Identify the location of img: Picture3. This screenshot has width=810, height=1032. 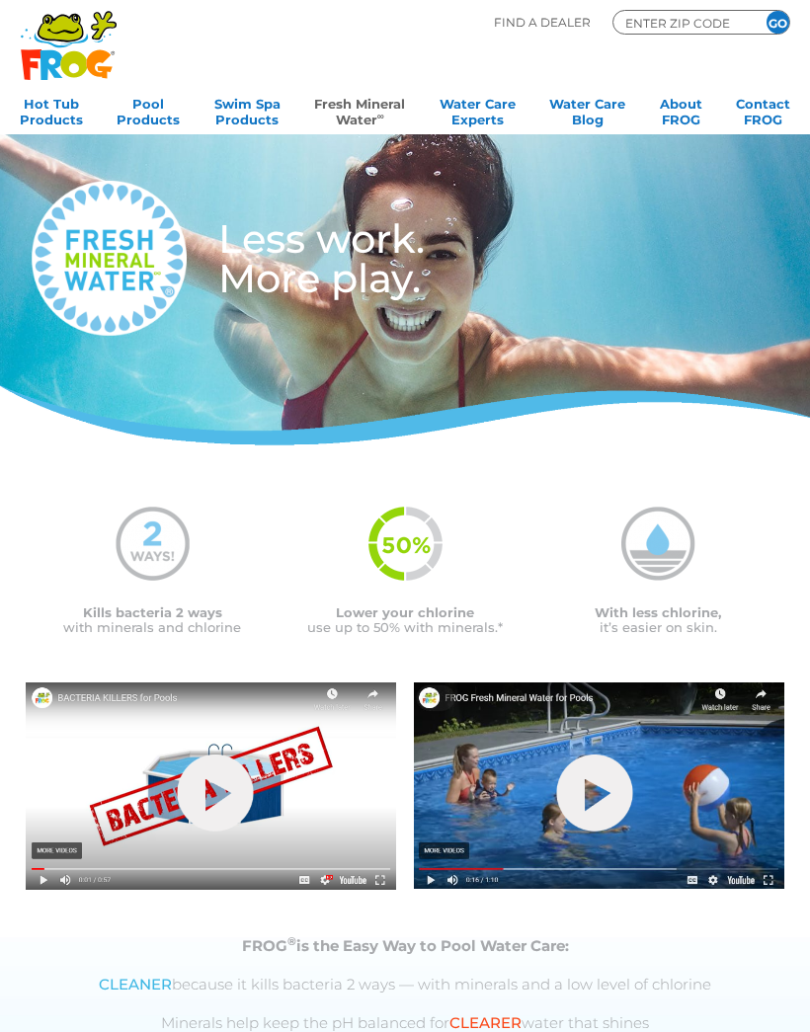
(598, 785).